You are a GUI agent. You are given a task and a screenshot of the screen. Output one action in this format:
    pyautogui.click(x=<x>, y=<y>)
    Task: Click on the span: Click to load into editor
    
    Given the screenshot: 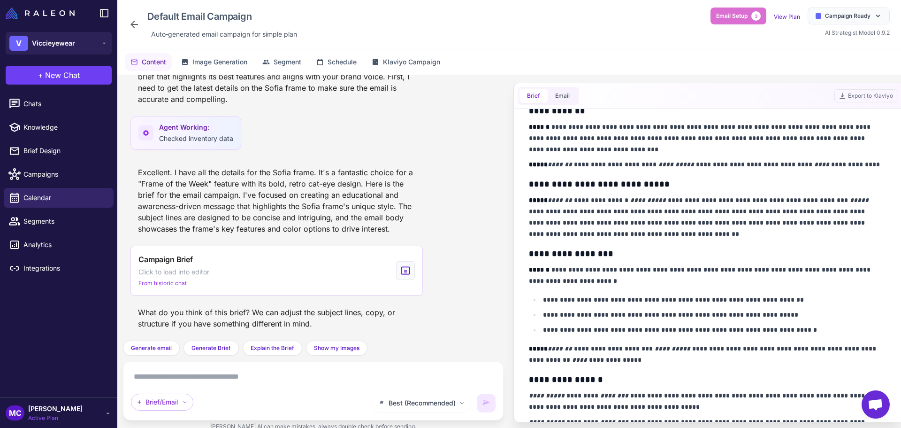 What is the action you would take?
    pyautogui.click(x=174, y=272)
    